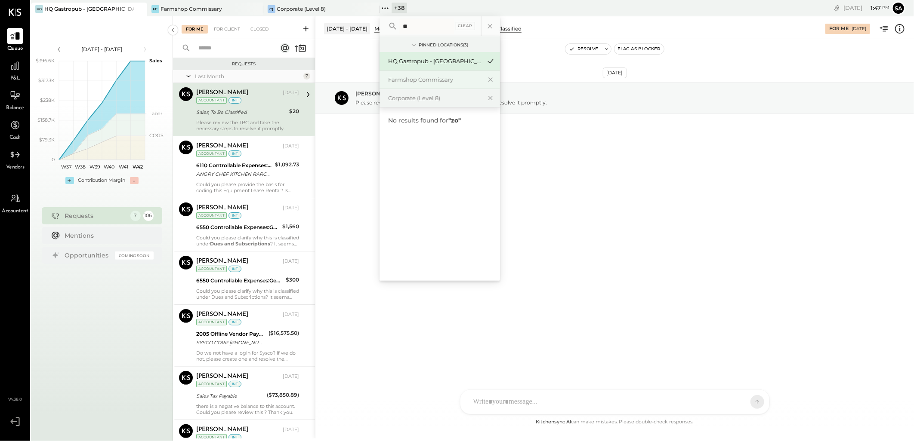  Describe the element at coordinates (15, 79) in the screenshot. I see `span: P&L` at that location.